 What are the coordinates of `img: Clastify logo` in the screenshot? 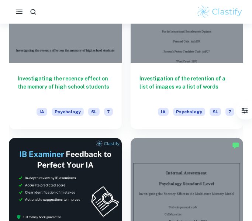 It's located at (220, 12).